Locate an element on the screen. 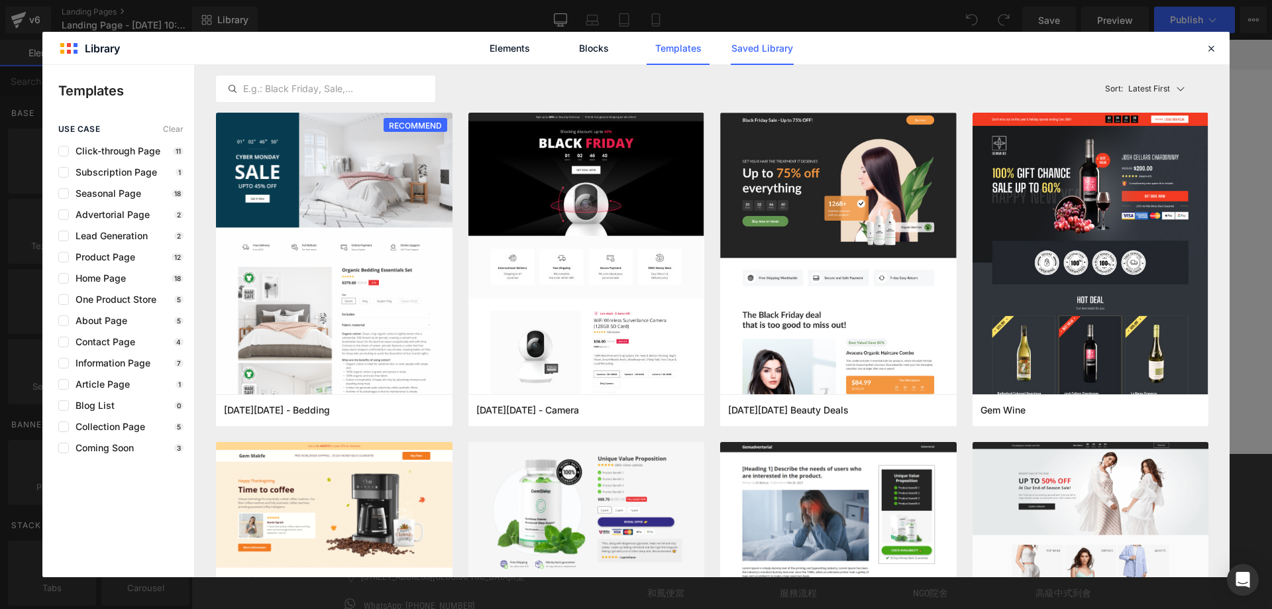 The height and width of the screenshot is (609, 1272). a: Templates is located at coordinates (678, 48).